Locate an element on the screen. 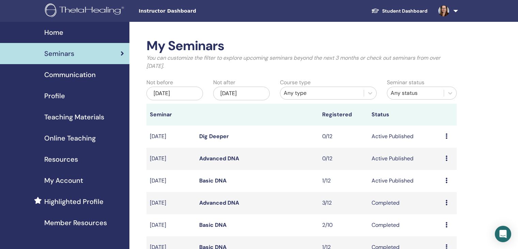  img: logo.png is located at coordinates (86, 11).